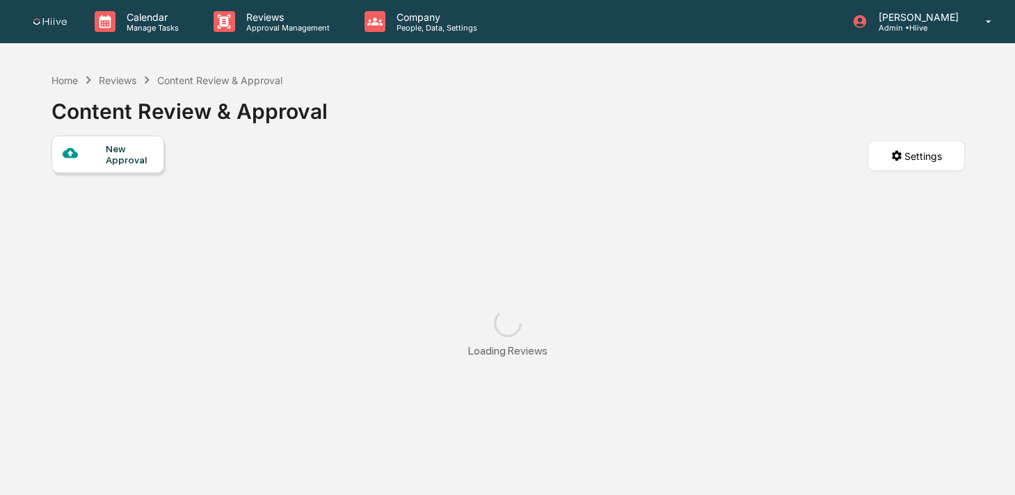  Describe the element at coordinates (286, 17) in the screenshot. I see `p: Reviews` at that location.